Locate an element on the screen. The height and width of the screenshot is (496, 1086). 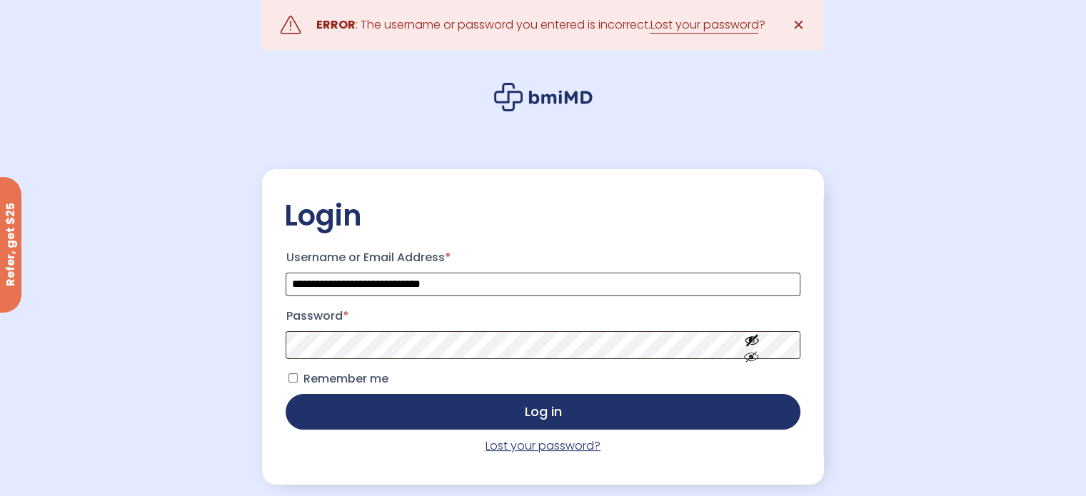
label: Password is located at coordinates (543, 316).